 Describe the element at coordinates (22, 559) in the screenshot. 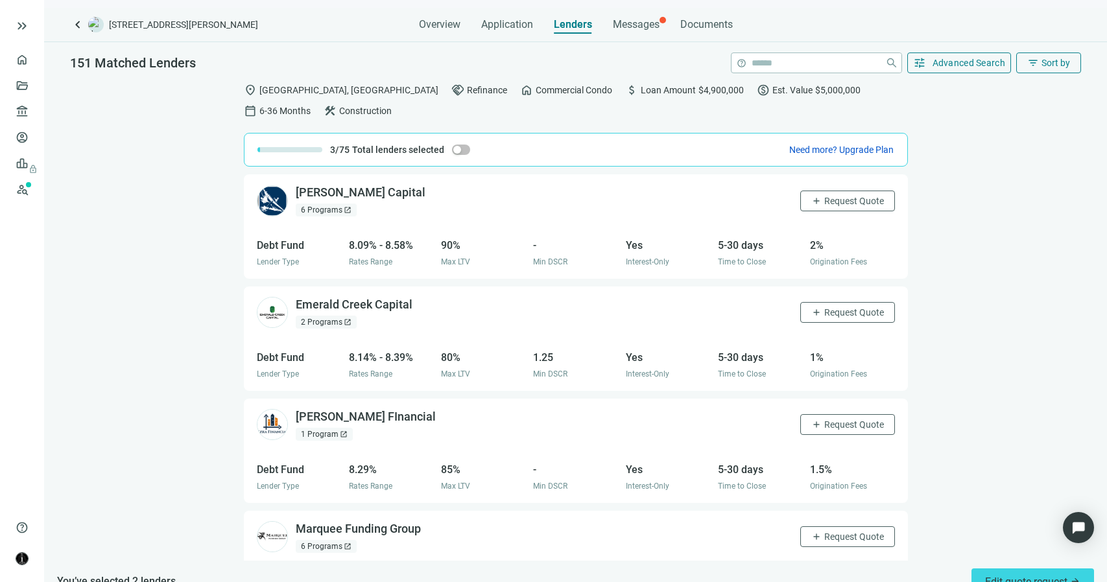

I see `img: avatar` at that location.